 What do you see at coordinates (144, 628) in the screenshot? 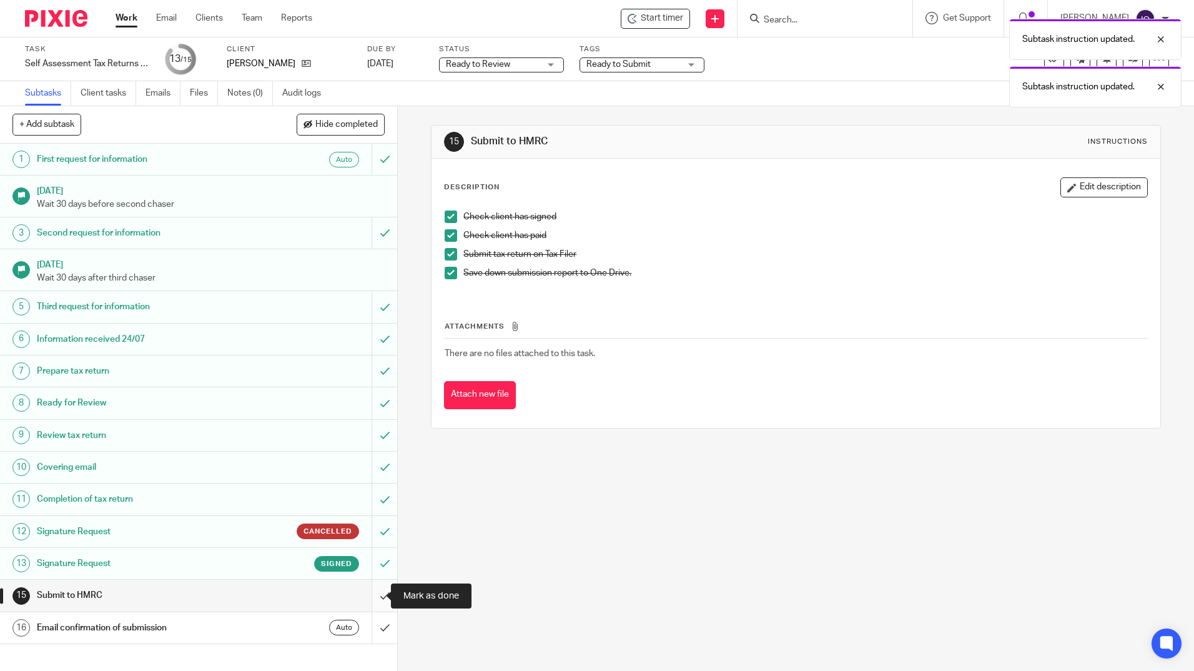
I see `h1: Email confirmation of submission` at bounding box center [144, 628].